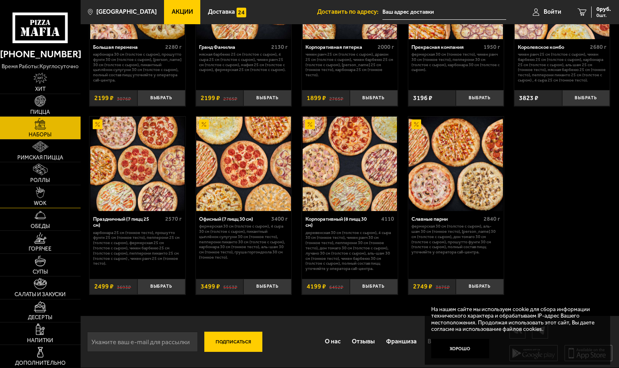 The width and height of the screenshot is (619, 368). I want to click on span: 2749 ₽, so click(423, 286).